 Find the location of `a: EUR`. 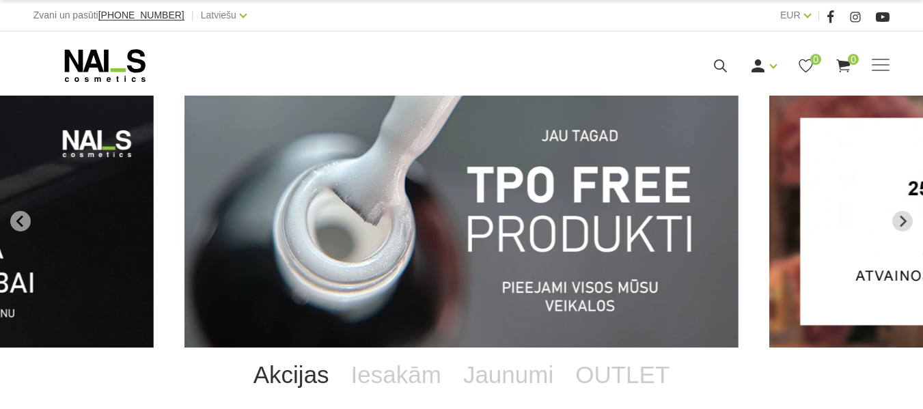

a: EUR is located at coordinates (790, 15).